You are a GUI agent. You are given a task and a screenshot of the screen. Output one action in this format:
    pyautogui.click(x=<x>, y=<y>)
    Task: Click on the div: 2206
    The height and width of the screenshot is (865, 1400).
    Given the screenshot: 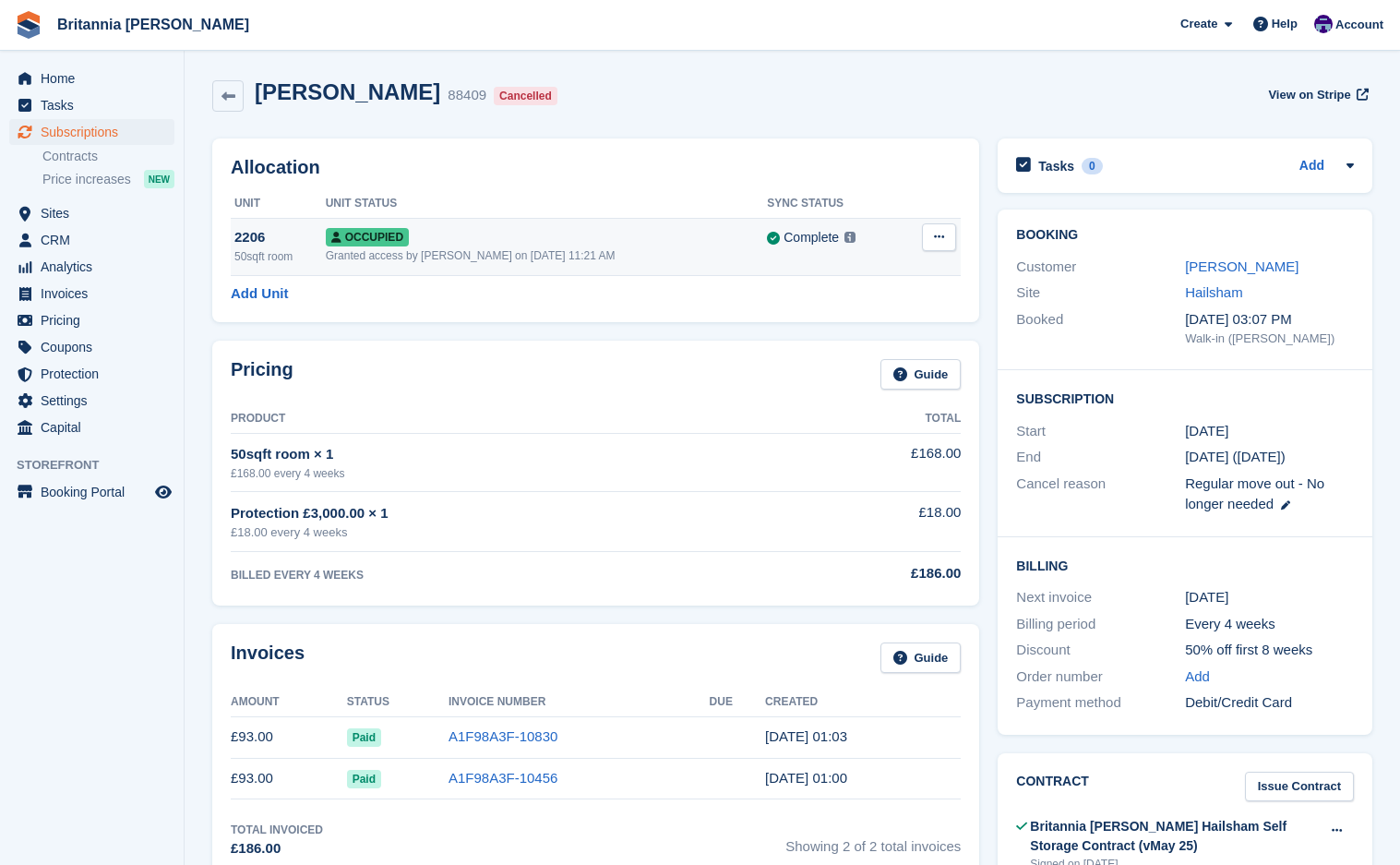 What is the action you would take?
    pyautogui.click(x=279, y=237)
    